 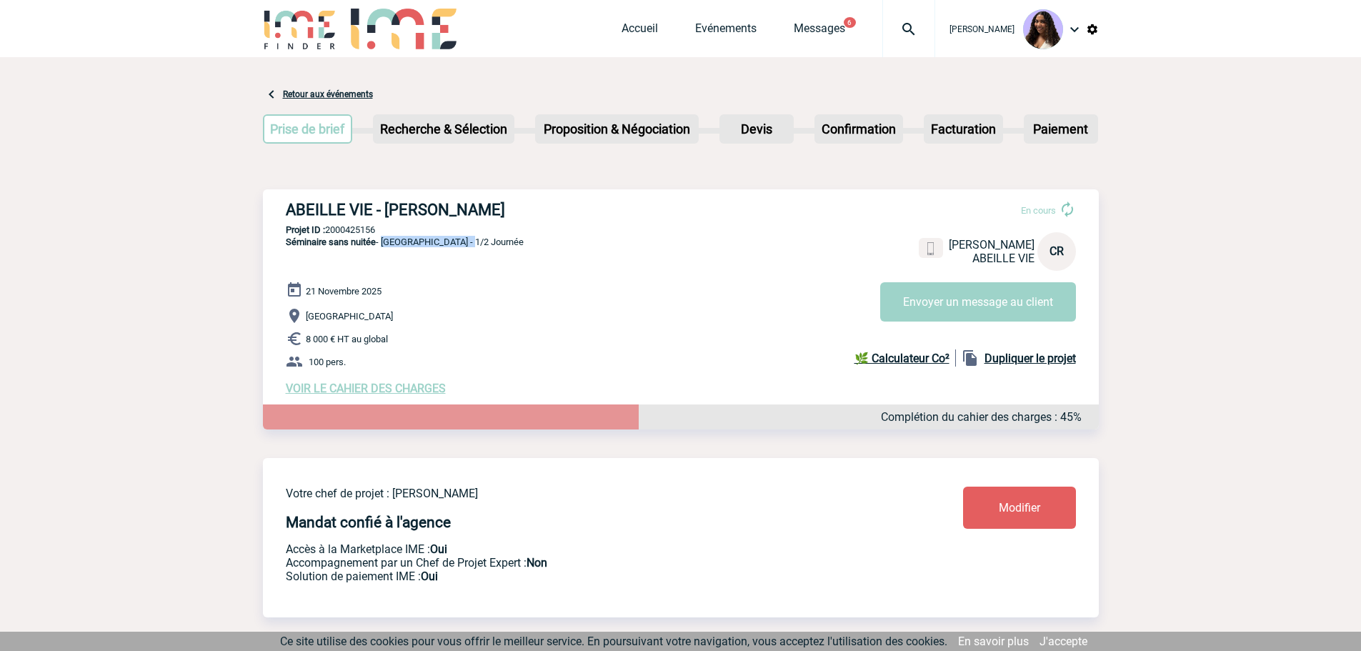 What do you see at coordinates (444, 129) in the screenshot?
I see `p: Recherche & Sélection` at bounding box center [444, 129].